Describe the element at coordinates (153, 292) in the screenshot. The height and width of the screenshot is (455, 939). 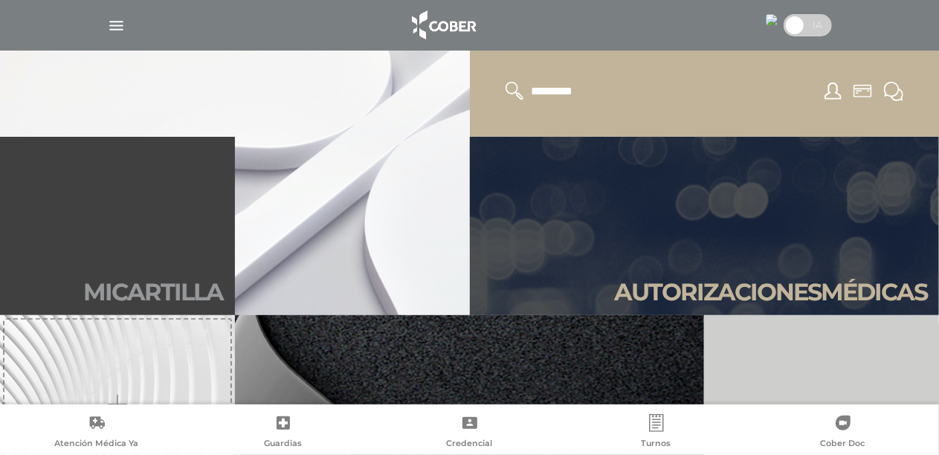
I see `h2: Mi car tilla` at that location.